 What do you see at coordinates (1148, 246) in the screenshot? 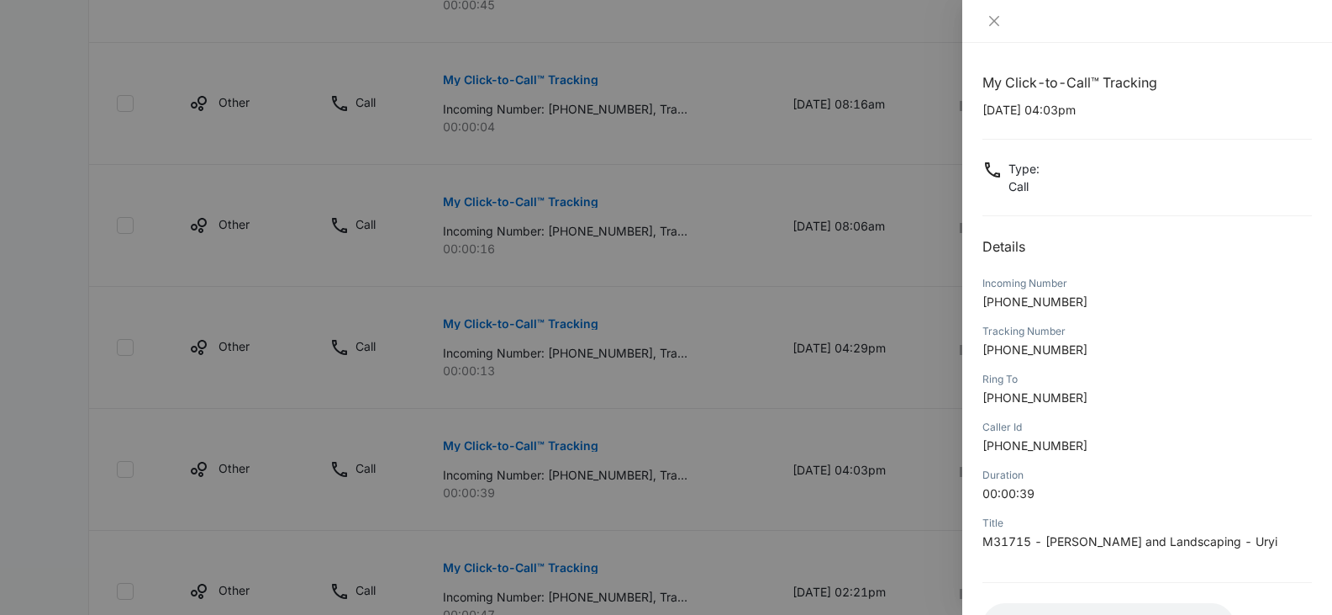
I see `h2: Details` at bounding box center [1148, 246].